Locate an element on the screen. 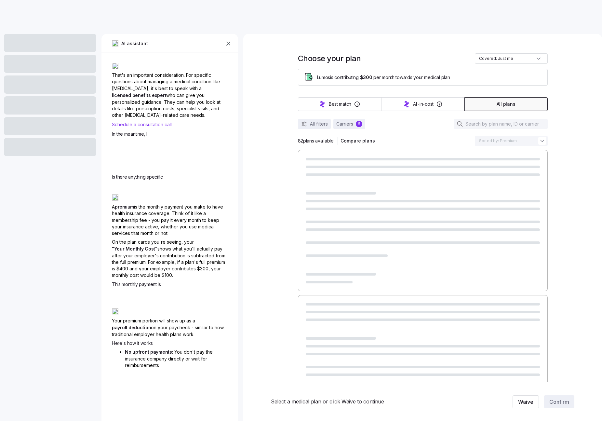 This screenshot has width=602, height=421. span: Is is located at coordinates (114, 176).